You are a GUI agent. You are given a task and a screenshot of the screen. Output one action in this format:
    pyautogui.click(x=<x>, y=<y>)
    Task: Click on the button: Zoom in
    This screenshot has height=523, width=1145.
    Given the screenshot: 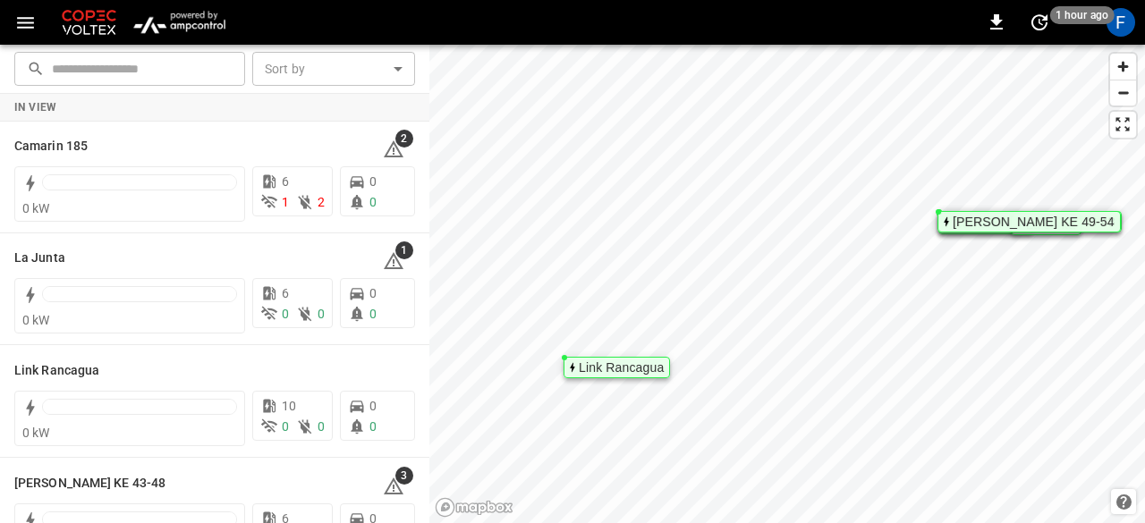 What is the action you would take?
    pyautogui.click(x=1123, y=66)
    